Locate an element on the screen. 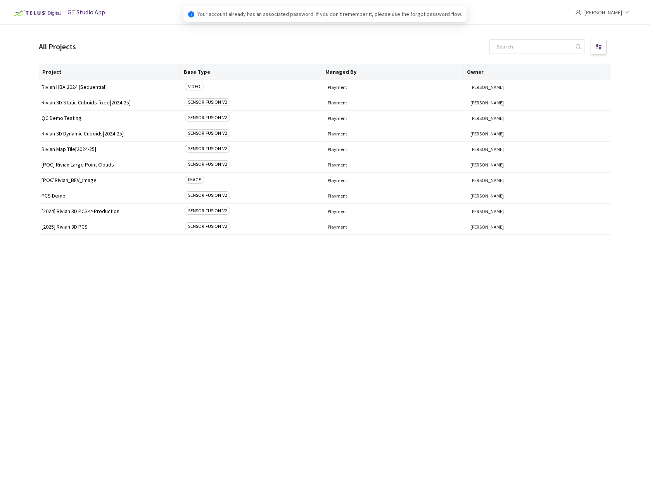  span: [2024] Rivian 3D PCS<>Production is located at coordinates (111, 211).